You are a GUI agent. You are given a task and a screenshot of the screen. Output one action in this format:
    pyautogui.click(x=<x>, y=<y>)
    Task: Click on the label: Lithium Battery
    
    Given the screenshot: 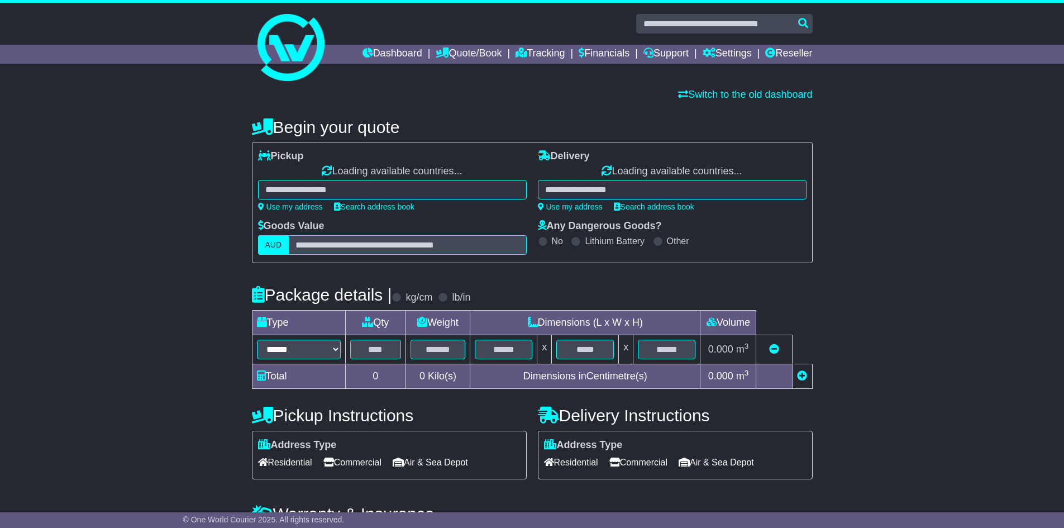 What is the action you would take?
    pyautogui.click(x=614, y=241)
    